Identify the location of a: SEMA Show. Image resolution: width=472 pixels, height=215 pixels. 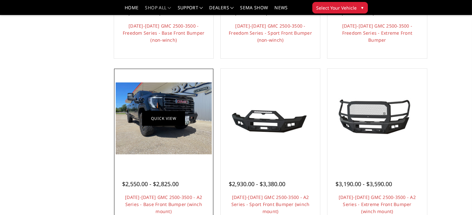
(254, 10).